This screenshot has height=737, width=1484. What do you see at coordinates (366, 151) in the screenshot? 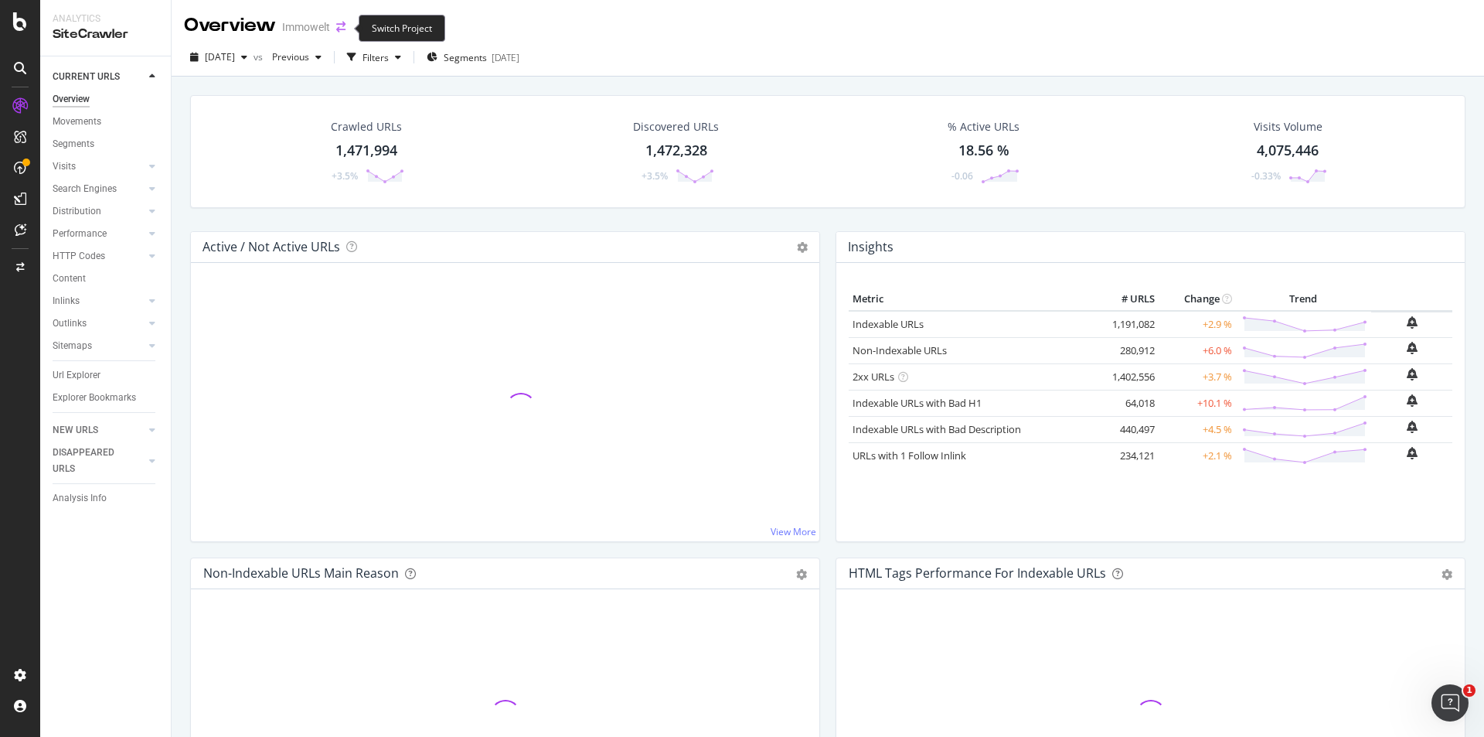
I see `div: 1,471,994` at bounding box center [366, 151].